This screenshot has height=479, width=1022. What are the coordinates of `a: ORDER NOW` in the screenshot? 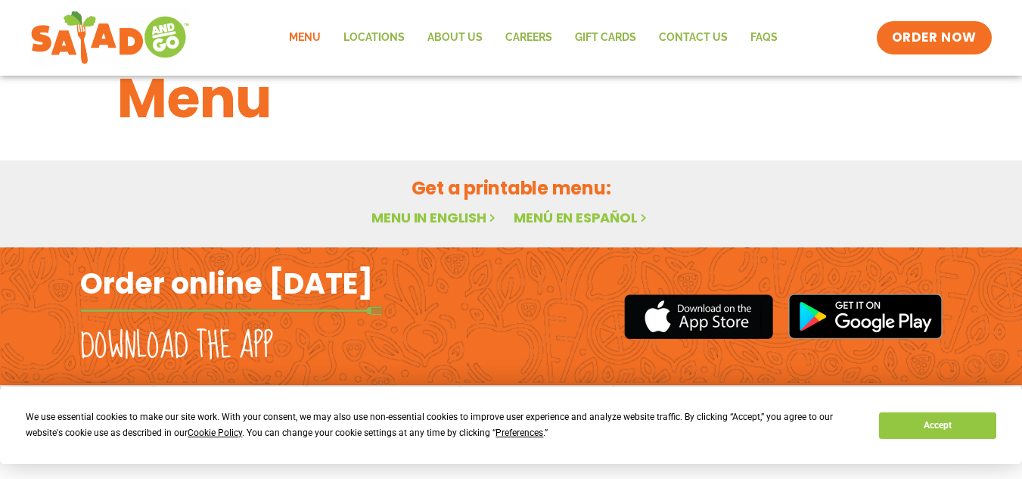 It's located at (935, 38).